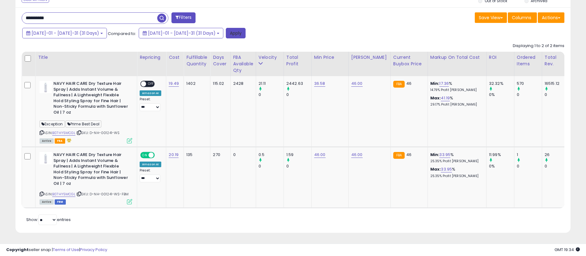 Image resolution: width=586 pixels, height=256 pixels. What do you see at coordinates (270, 57) in the screenshot?
I see `div: Velocity` at bounding box center [270, 57].